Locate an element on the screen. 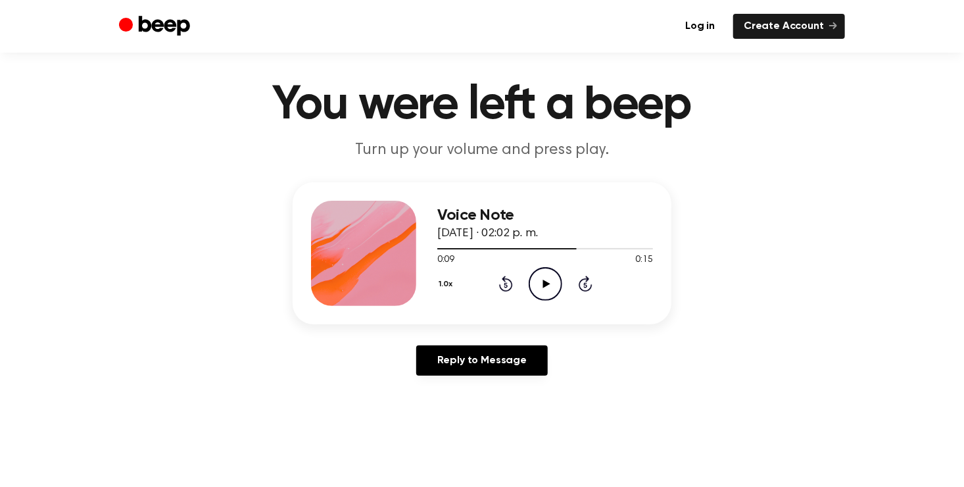 This screenshot has height=487, width=964. h3: Voice Note is located at coordinates (545, 215).